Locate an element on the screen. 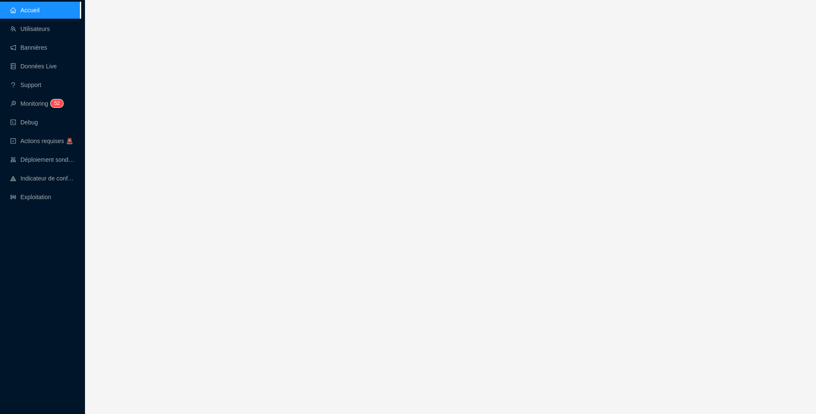  span: check-square is located at coordinates (13, 141).